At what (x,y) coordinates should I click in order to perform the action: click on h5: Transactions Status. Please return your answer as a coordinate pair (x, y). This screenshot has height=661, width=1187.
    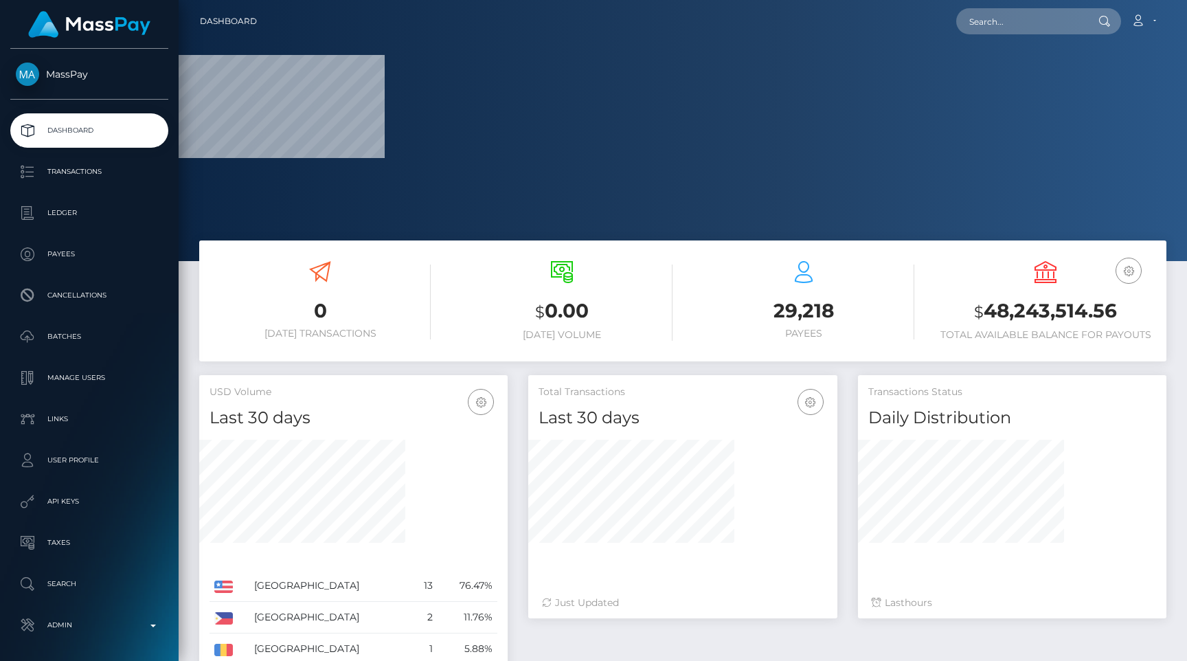
    Looking at the image, I should click on (1012, 392).